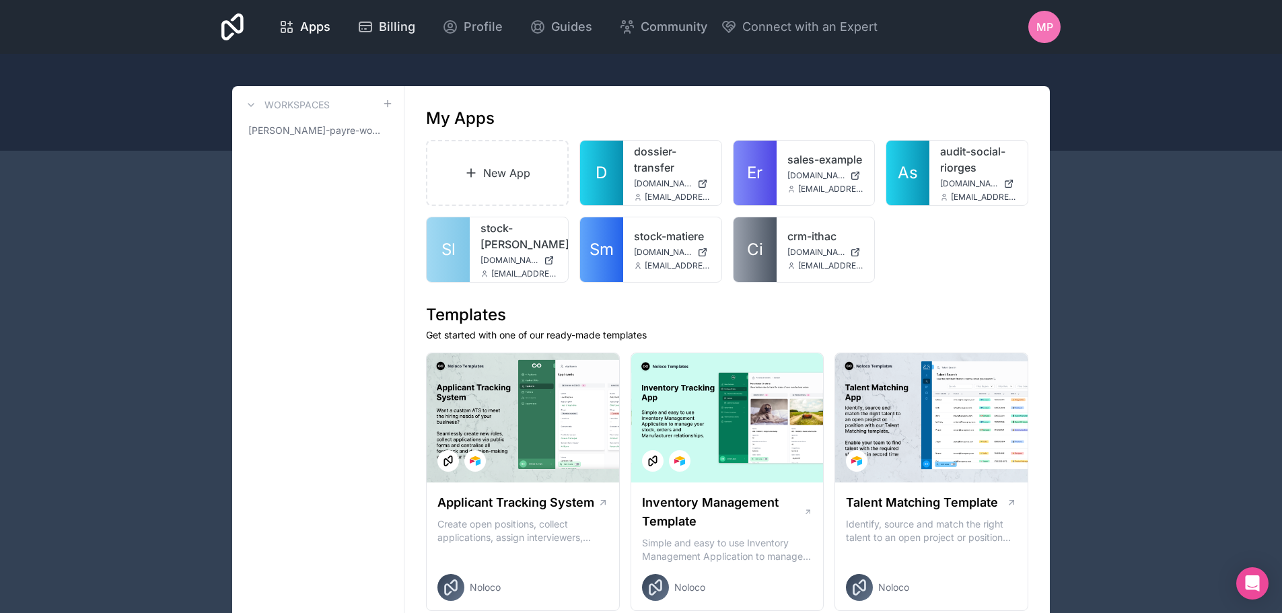 This screenshot has width=1282, height=613. Describe the element at coordinates (386, 27) in the screenshot. I see `a: Billing` at that location.